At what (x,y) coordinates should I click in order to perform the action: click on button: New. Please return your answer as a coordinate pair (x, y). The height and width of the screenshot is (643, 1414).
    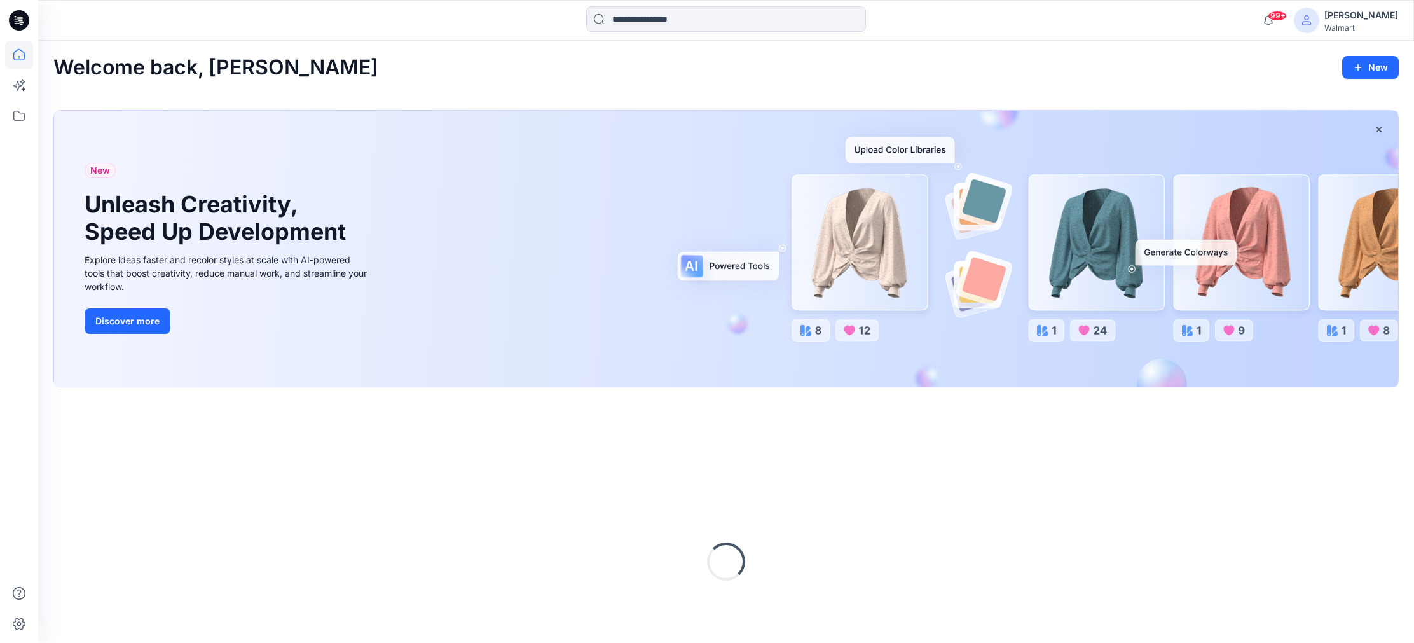
    Looking at the image, I should click on (1371, 67).